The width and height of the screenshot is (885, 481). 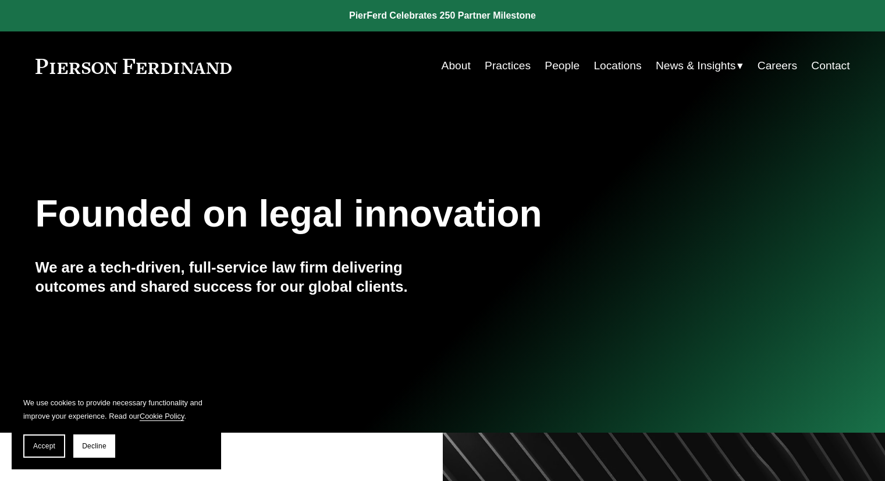 What do you see at coordinates (239, 277) in the screenshot?
I see `h4: We are a tech-driven, full-service law firm delivering outcomes and shared success for our global...` at bounding box center [239, 277].